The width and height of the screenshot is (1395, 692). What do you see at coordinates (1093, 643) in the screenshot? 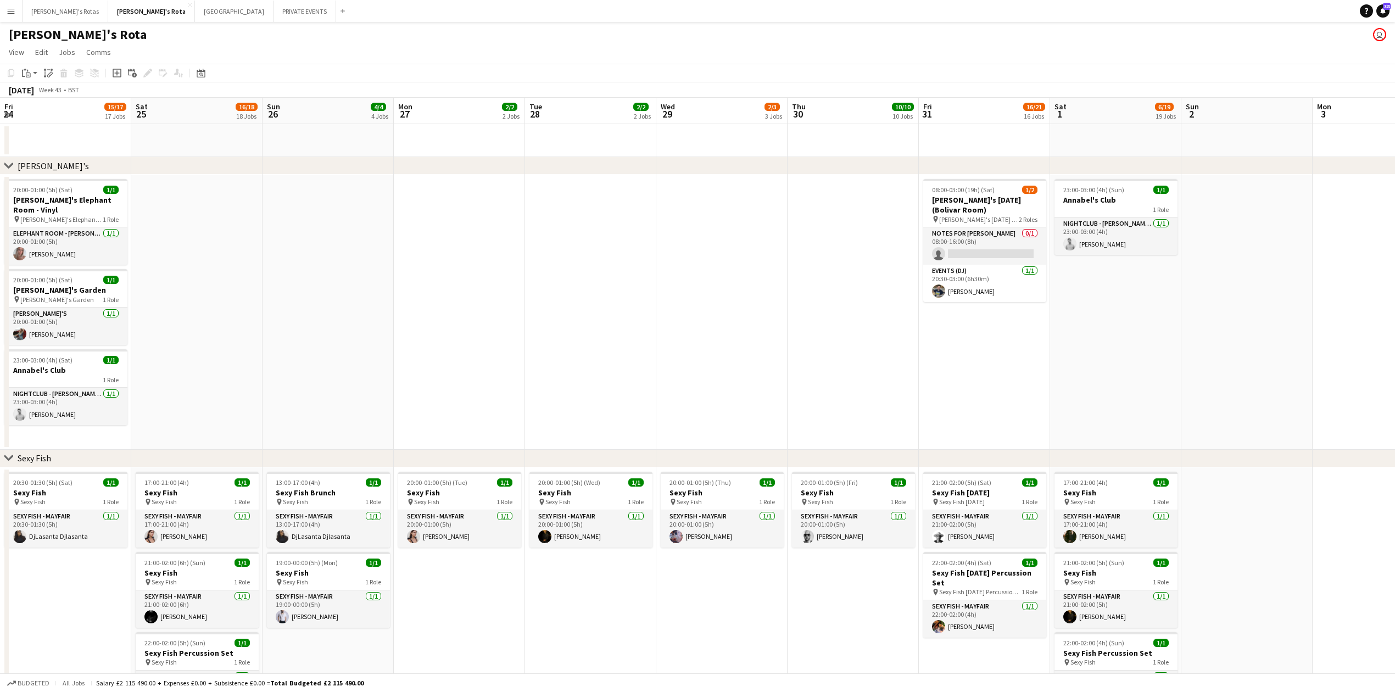
I see `span: 22:00-02:00 (4h) (Sun)` at bounding box center [1093, 643].